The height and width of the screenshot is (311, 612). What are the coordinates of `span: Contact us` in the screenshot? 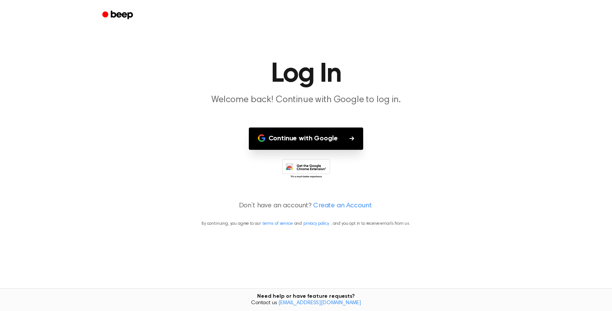 It's located at (306, 304).